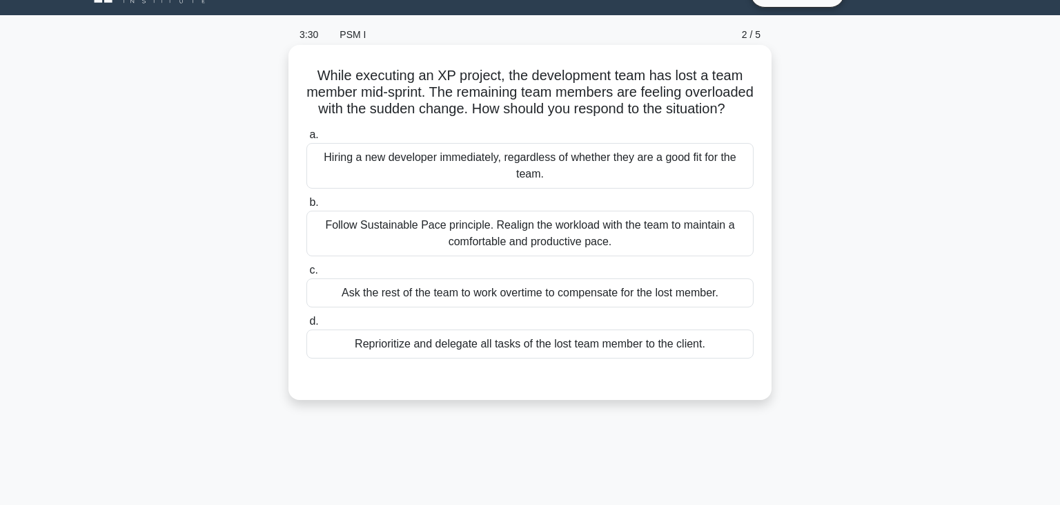 This screenshot has width=1060, height=505. Describe the element at coordinates (469, 35) in the screenshot. I see `div: PSM I` at that location.